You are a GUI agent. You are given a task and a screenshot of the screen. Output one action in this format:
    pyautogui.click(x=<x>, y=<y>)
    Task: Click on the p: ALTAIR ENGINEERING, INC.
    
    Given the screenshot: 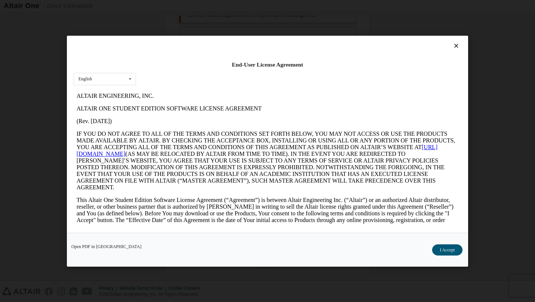 What is the action you would take?
    pyautogui.click(x=194, y=6)
    